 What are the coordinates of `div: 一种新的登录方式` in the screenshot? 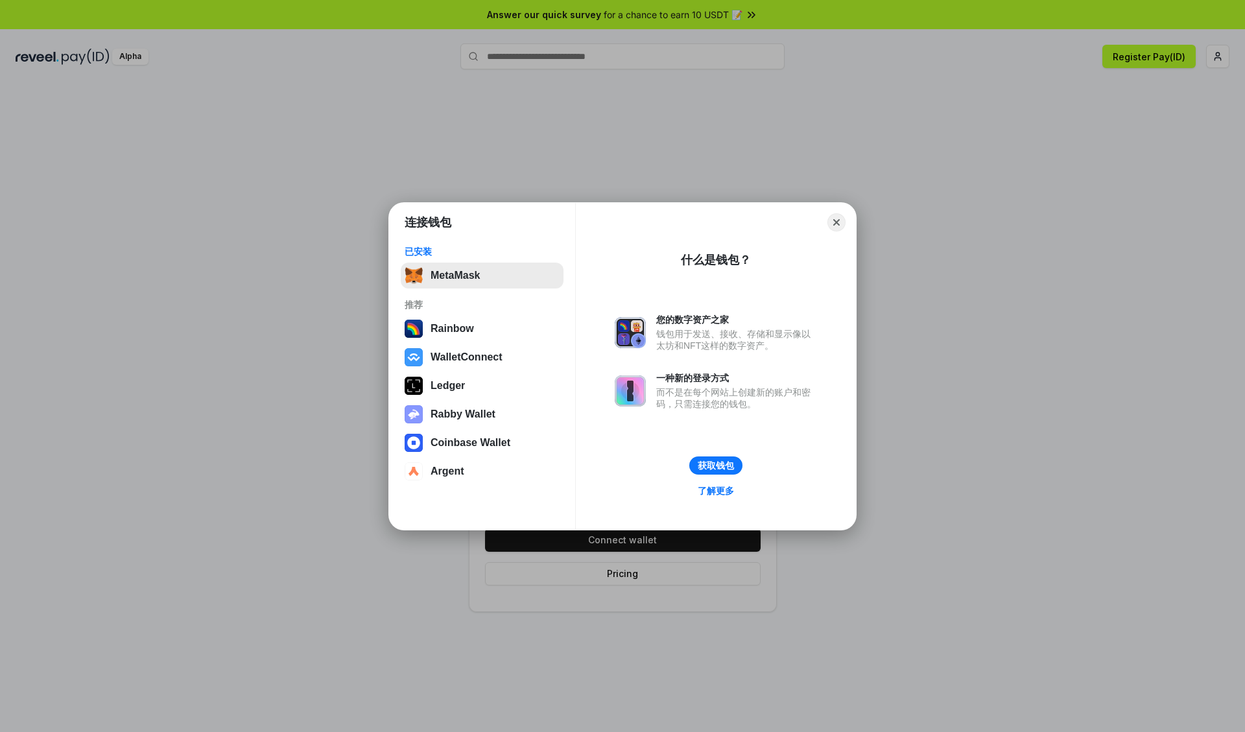 It's located at (737, 378).